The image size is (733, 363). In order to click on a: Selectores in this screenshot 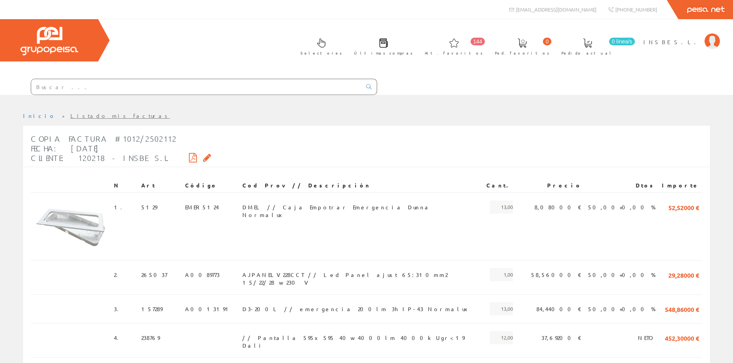, I will do `click(319, 46)`.